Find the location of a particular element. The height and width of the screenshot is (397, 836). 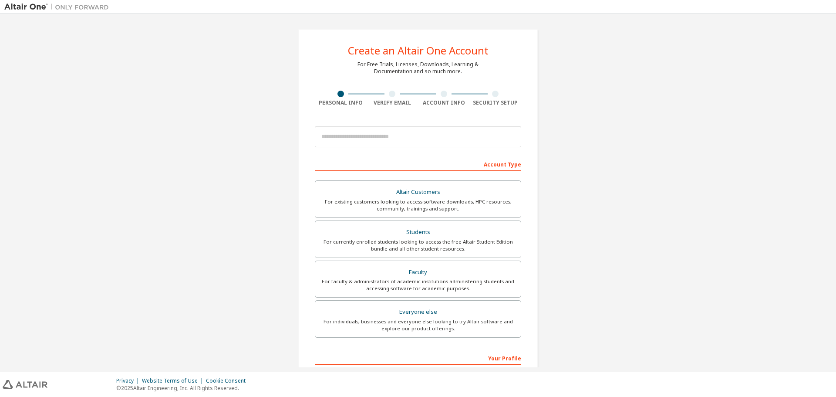

div: For existing customers looking to access software downloads, HPC resources, community, trainings ... is located at coordinates (418, 205).